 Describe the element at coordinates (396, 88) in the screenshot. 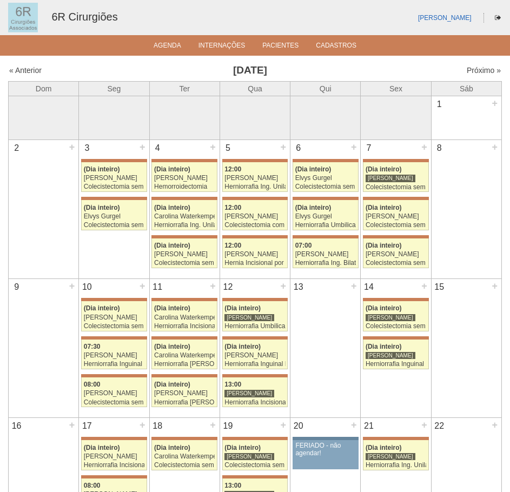

I see `th: Sex` at that location.